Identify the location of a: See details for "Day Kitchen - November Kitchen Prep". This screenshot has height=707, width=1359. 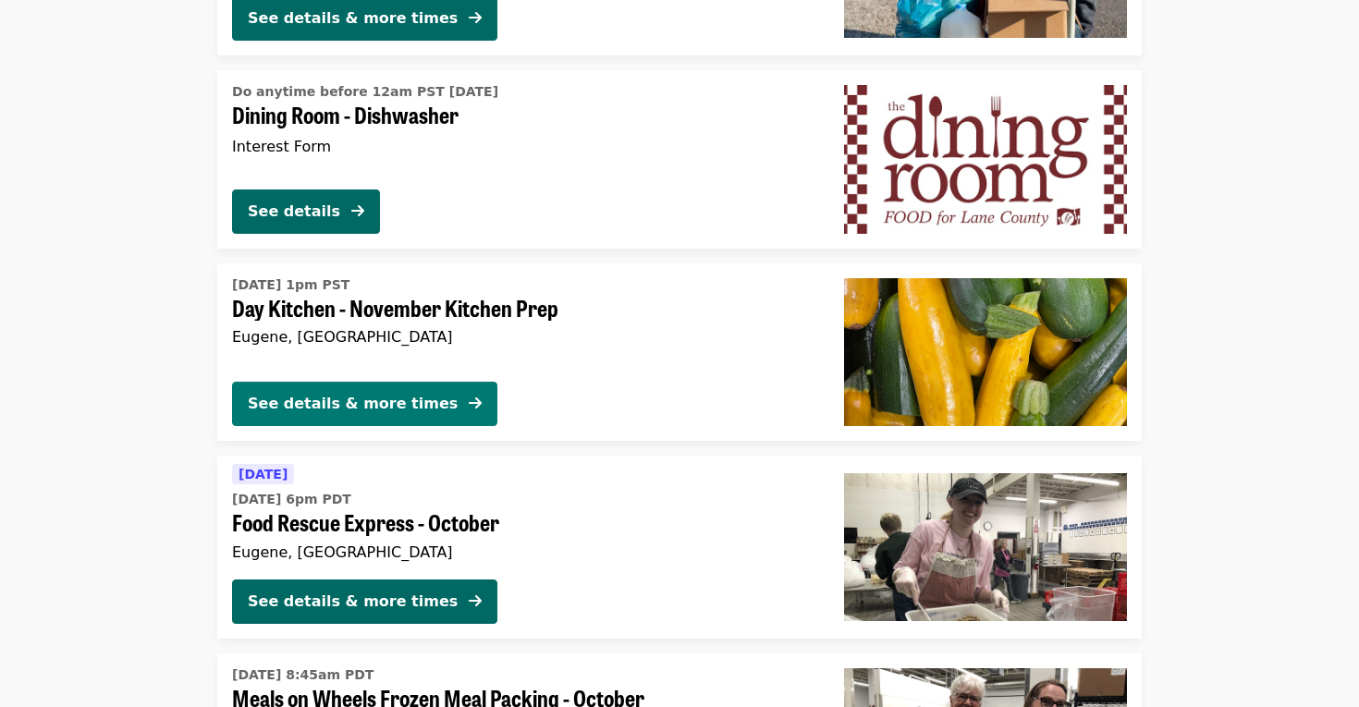
(679, 352).